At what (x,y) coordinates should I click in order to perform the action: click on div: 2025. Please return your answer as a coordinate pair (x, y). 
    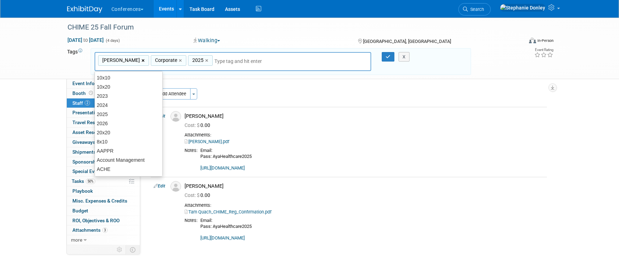
    Looking at the image, I should click on (129, 114).